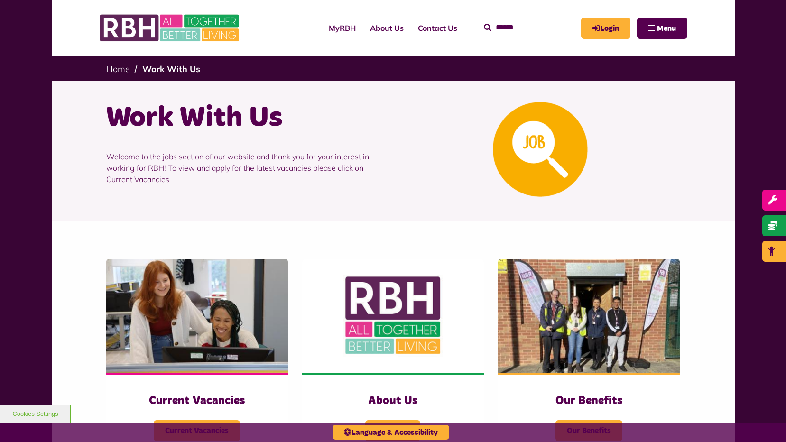 The height and width of the screenshot is (442, 786). What do you see at coordinates (667, 28) in the screenshot?
I see `span: Menu` at bounding box center [667, 28].